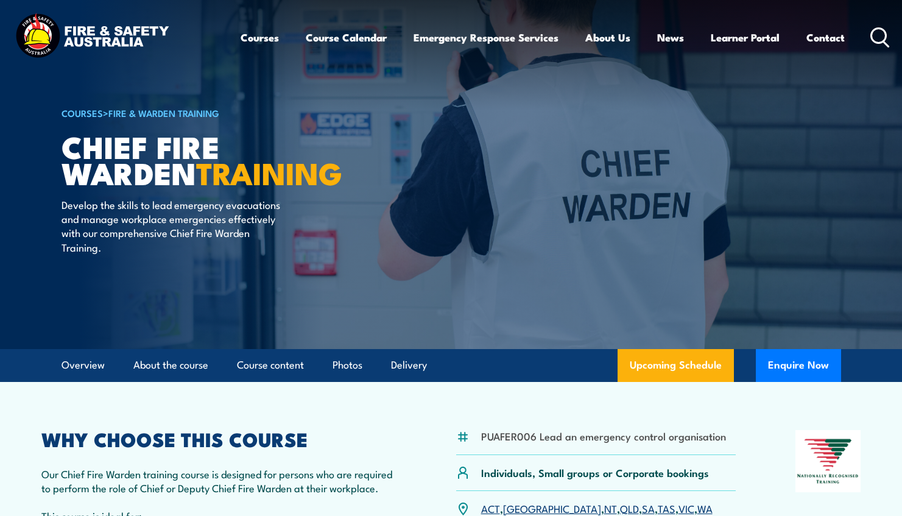 The height and width of the screenshot is (516, 902). What do you see at coordinates (409, 365) in the screenshot?
I see `a: Delivery` at bounding box center [409, 365].